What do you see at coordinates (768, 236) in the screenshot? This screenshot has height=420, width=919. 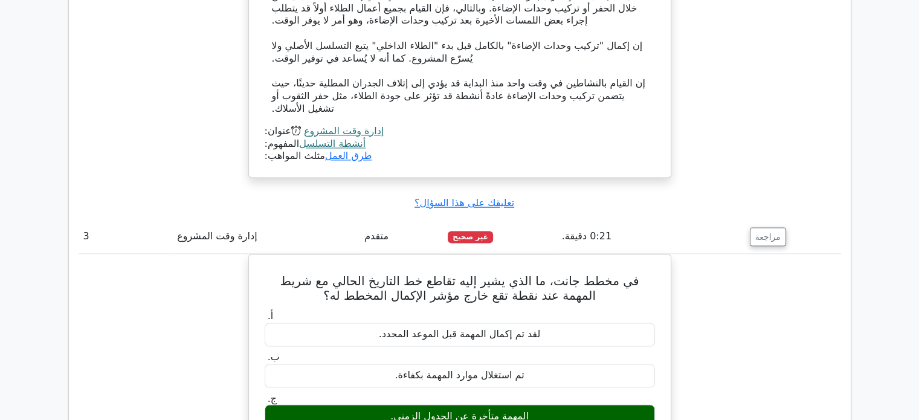 I see `font: مراجعة` at bounding box center [768, 236].